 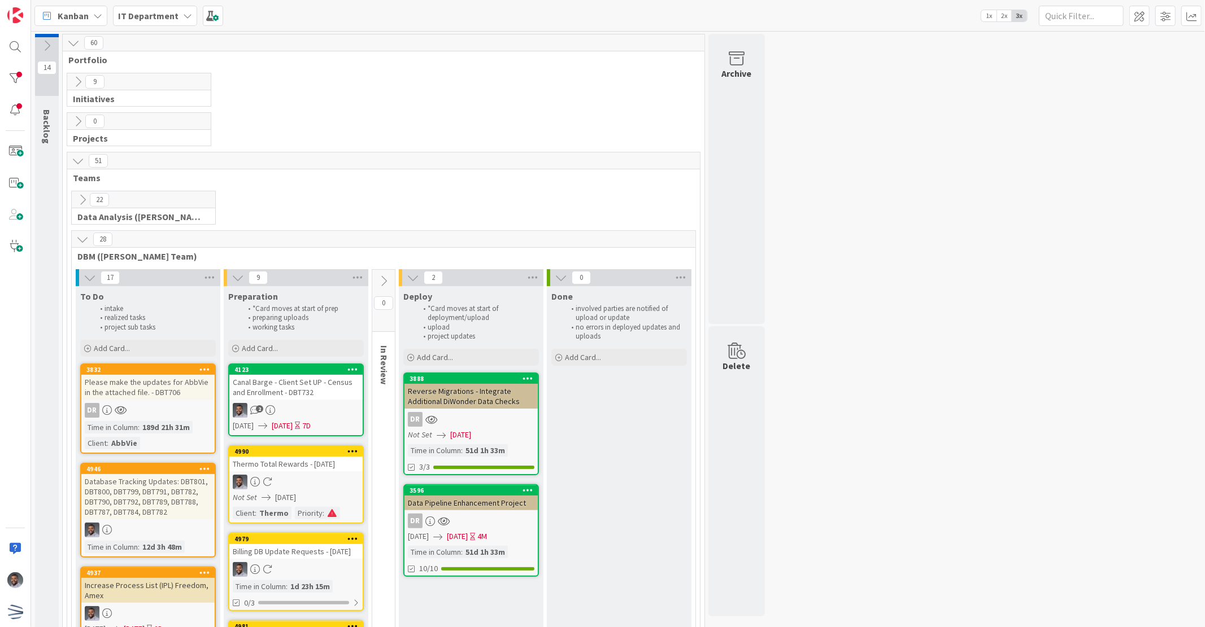 I want to click on div: 4M, so click(x=482, y=536).